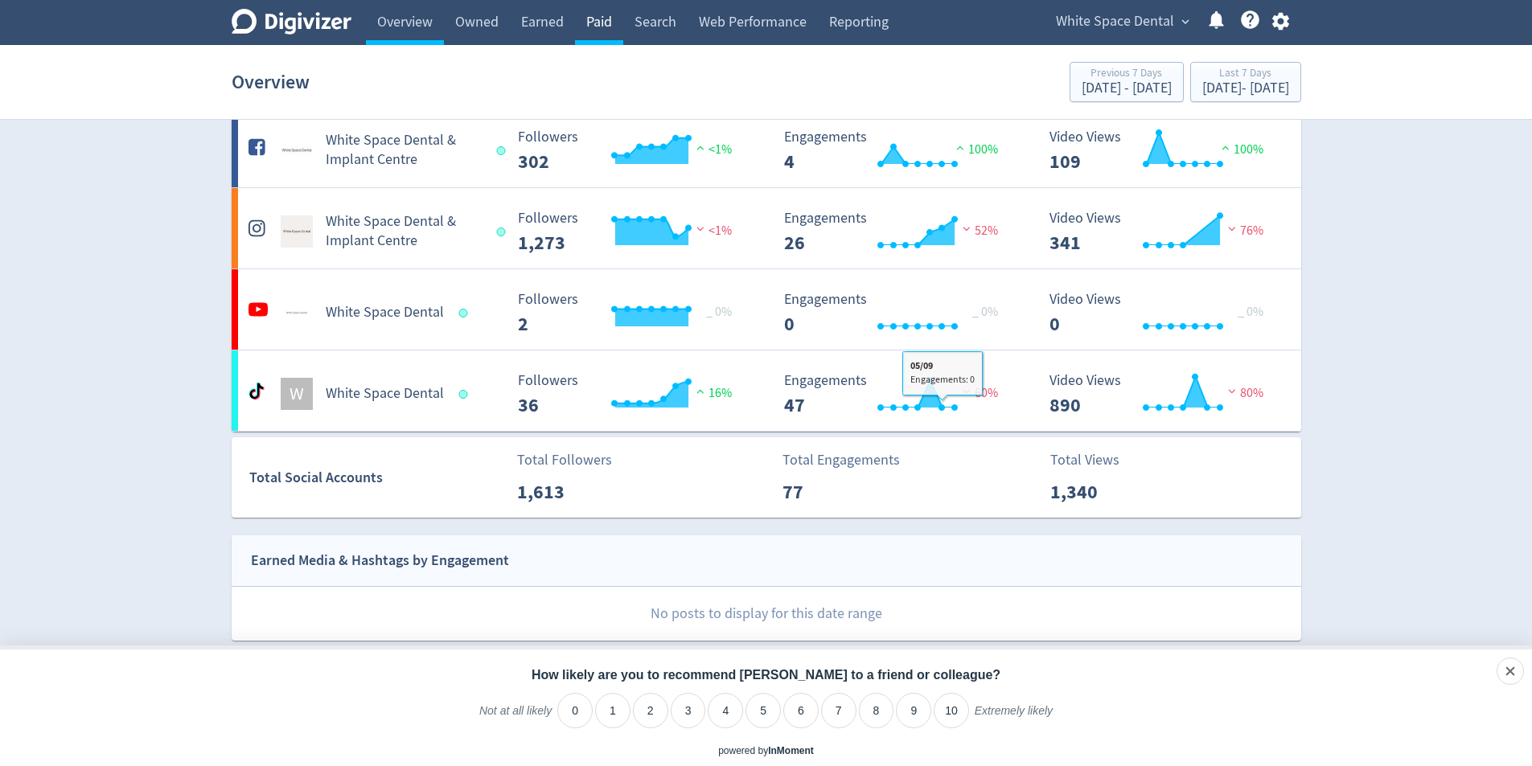  What do you see at coordinates (270, 82) in the screenshot?
I see `h1: Overview` at bounding box center [270, 82].